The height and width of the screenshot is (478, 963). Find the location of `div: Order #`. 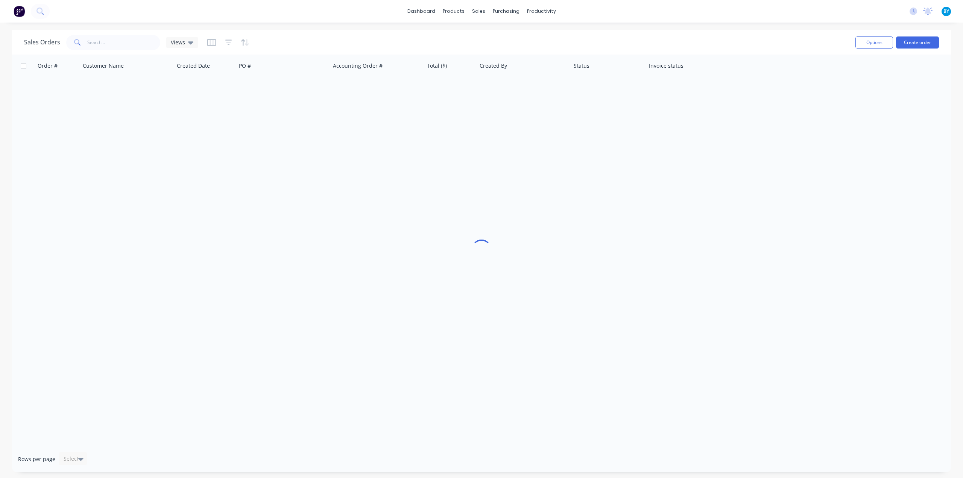

div: Order # is located at coordinates (47, 66).